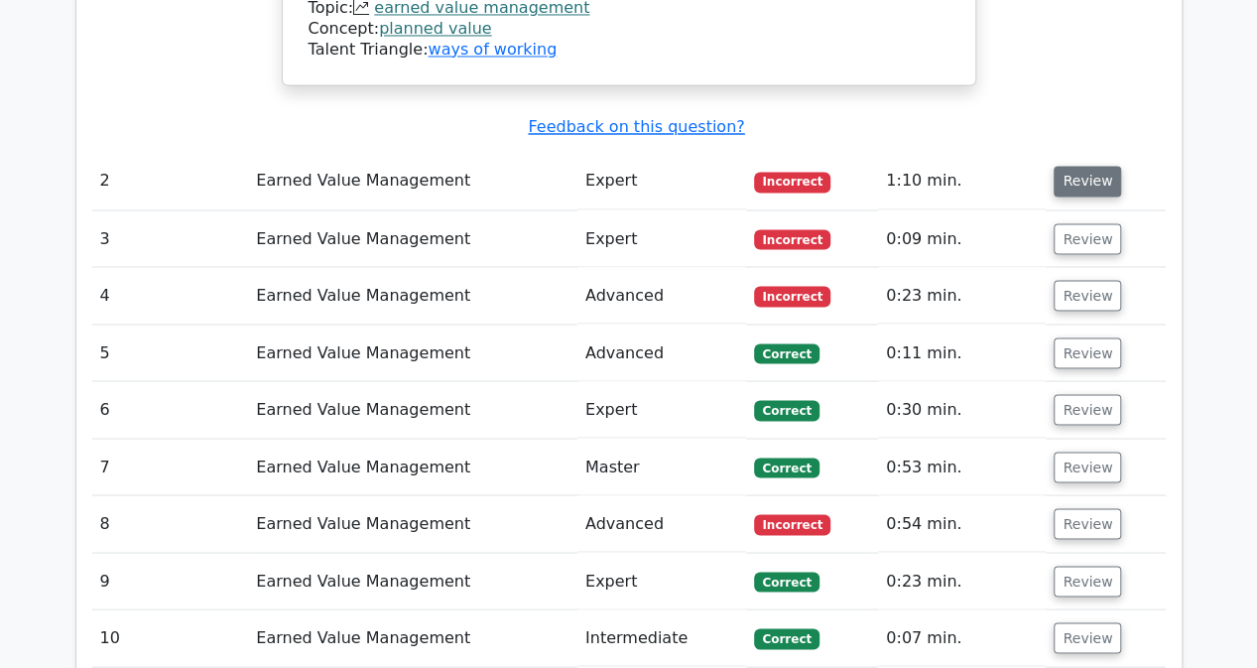  Describe the element at coordinates (961, 409) in the screenshot. I see `td: 0:30 min.` at that location.